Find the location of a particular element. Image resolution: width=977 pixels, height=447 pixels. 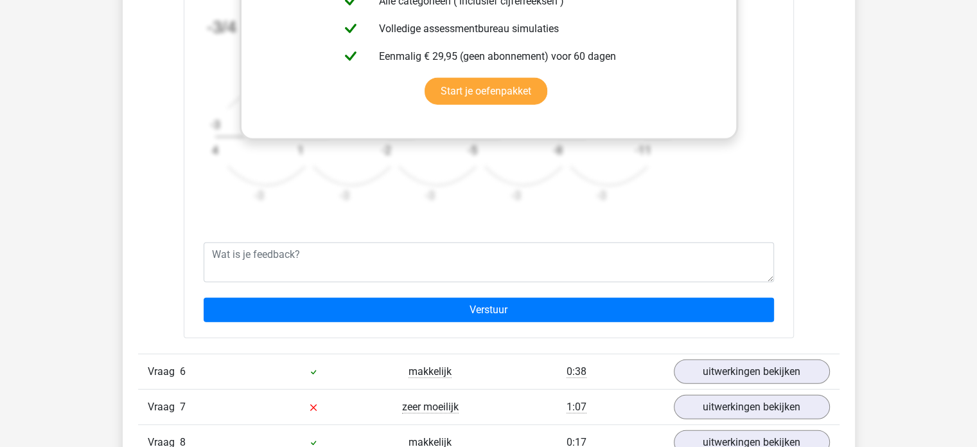

text: -2 is located at coordinates (386, 150).